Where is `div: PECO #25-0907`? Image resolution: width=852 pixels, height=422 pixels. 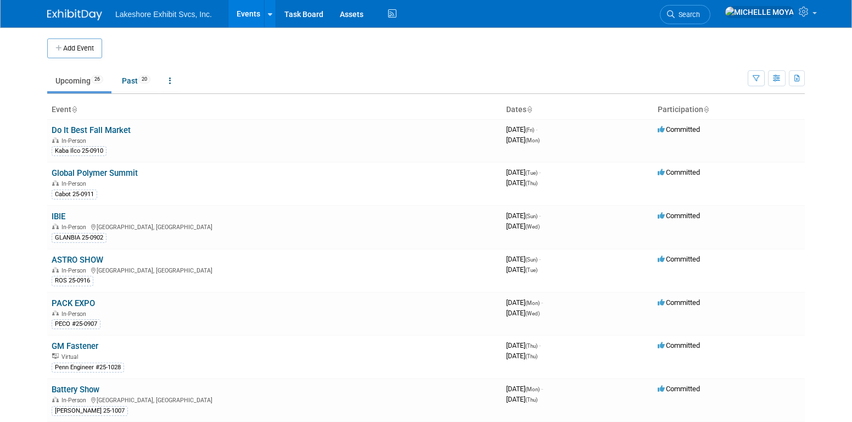
div: PECO #25-0907 is located at coordinates (76, 324).